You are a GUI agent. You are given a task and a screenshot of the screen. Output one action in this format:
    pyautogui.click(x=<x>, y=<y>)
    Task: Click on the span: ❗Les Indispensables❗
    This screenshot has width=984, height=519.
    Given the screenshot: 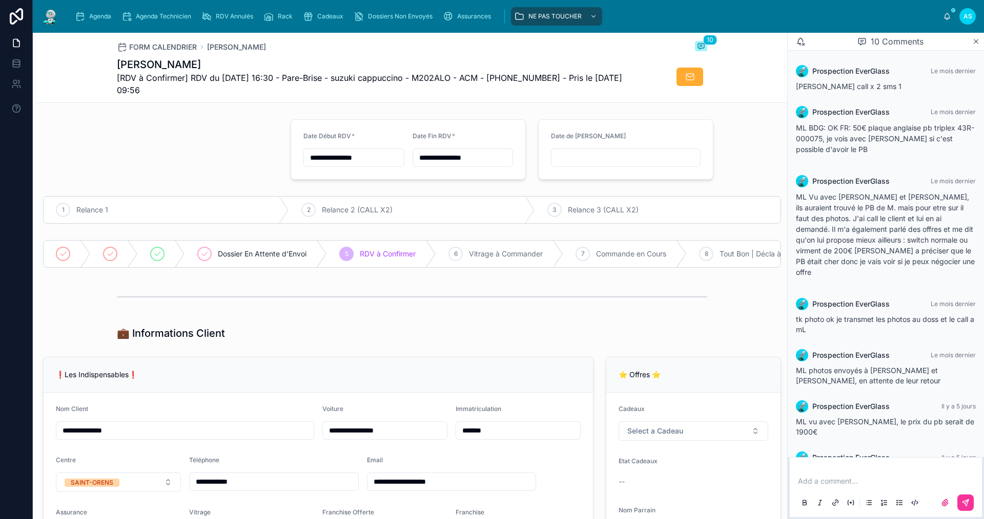 What is the action you would take?
    pyautogui.click(x=96, y=374)
    